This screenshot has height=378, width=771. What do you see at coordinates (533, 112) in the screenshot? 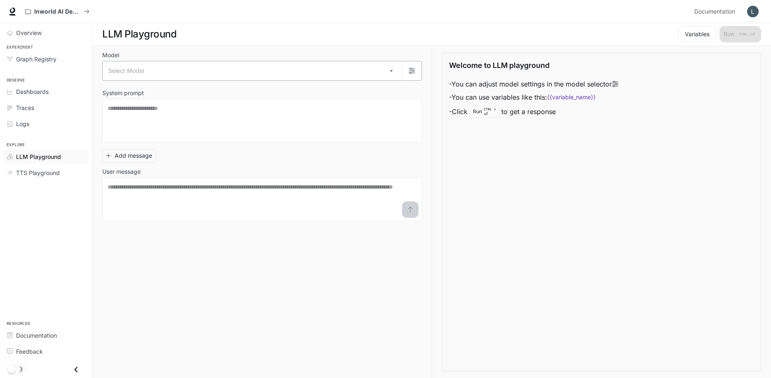
I see `li: - Click to get a response` at bounding box center [533, 112].